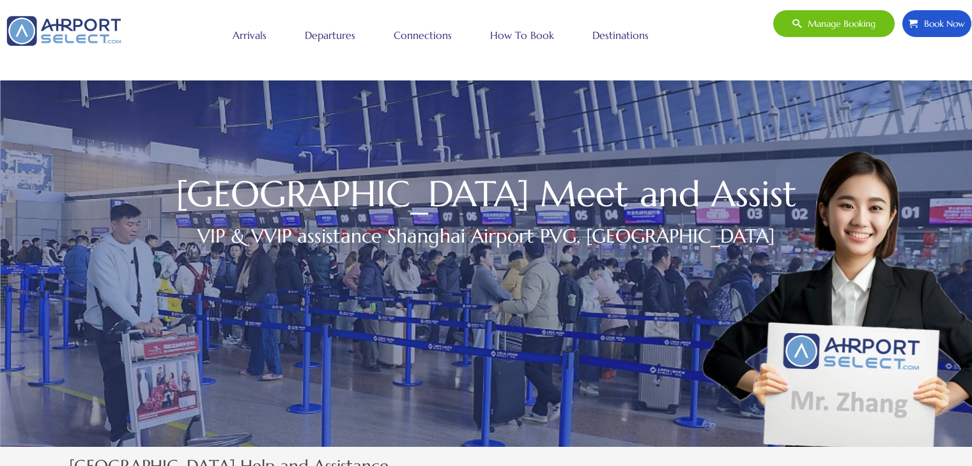 The width and height of the screenshot is (972, 466). What do you see at coordinates (937, 24) in the screenshot?
I see `a: Book Now` at bounding box center [937, 24].